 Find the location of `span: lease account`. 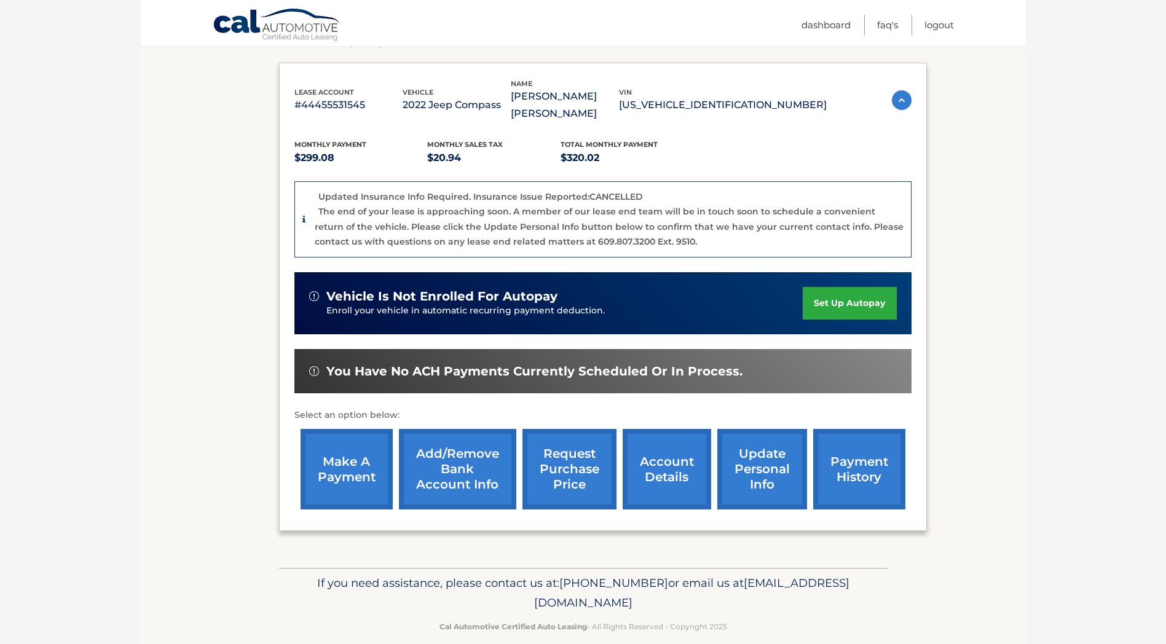

span: lease account is located at coordinates (324, 92).